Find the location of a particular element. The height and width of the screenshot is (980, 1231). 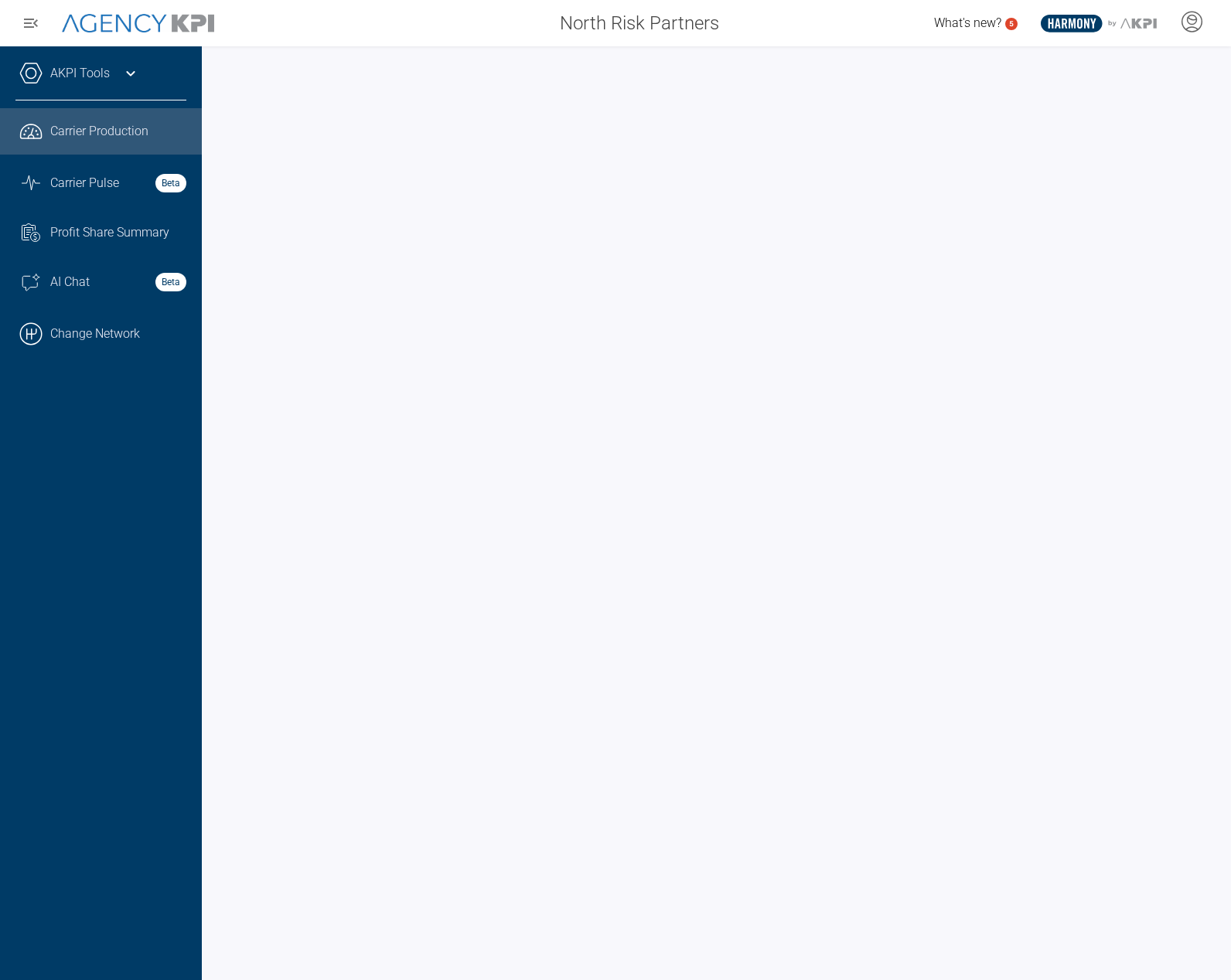

span: What's new? is located at coordinates (968, 22).